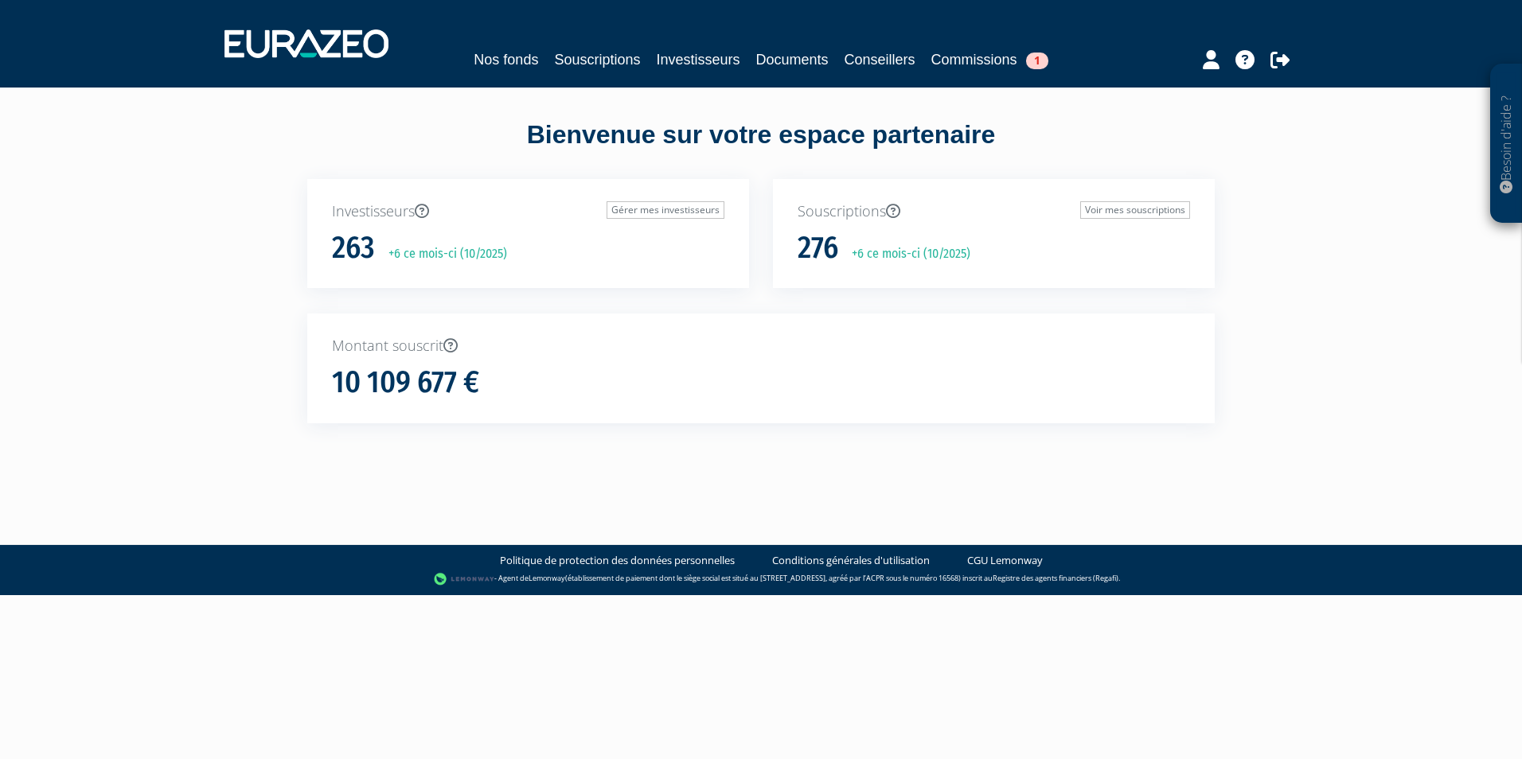 This screenshot has width=1522, height=759. What do you see at coordinates (761, 148) in the screenshot?
I see `div: Bienvenue sur votre espace partenaire` at bounding box center [761, 148].